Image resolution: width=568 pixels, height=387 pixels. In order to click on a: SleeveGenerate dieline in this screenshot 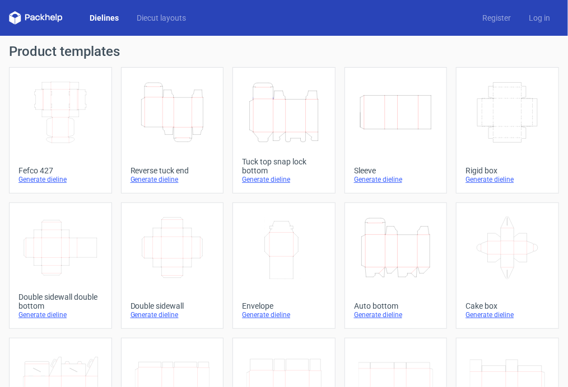, I will do `click(396, 130)`.